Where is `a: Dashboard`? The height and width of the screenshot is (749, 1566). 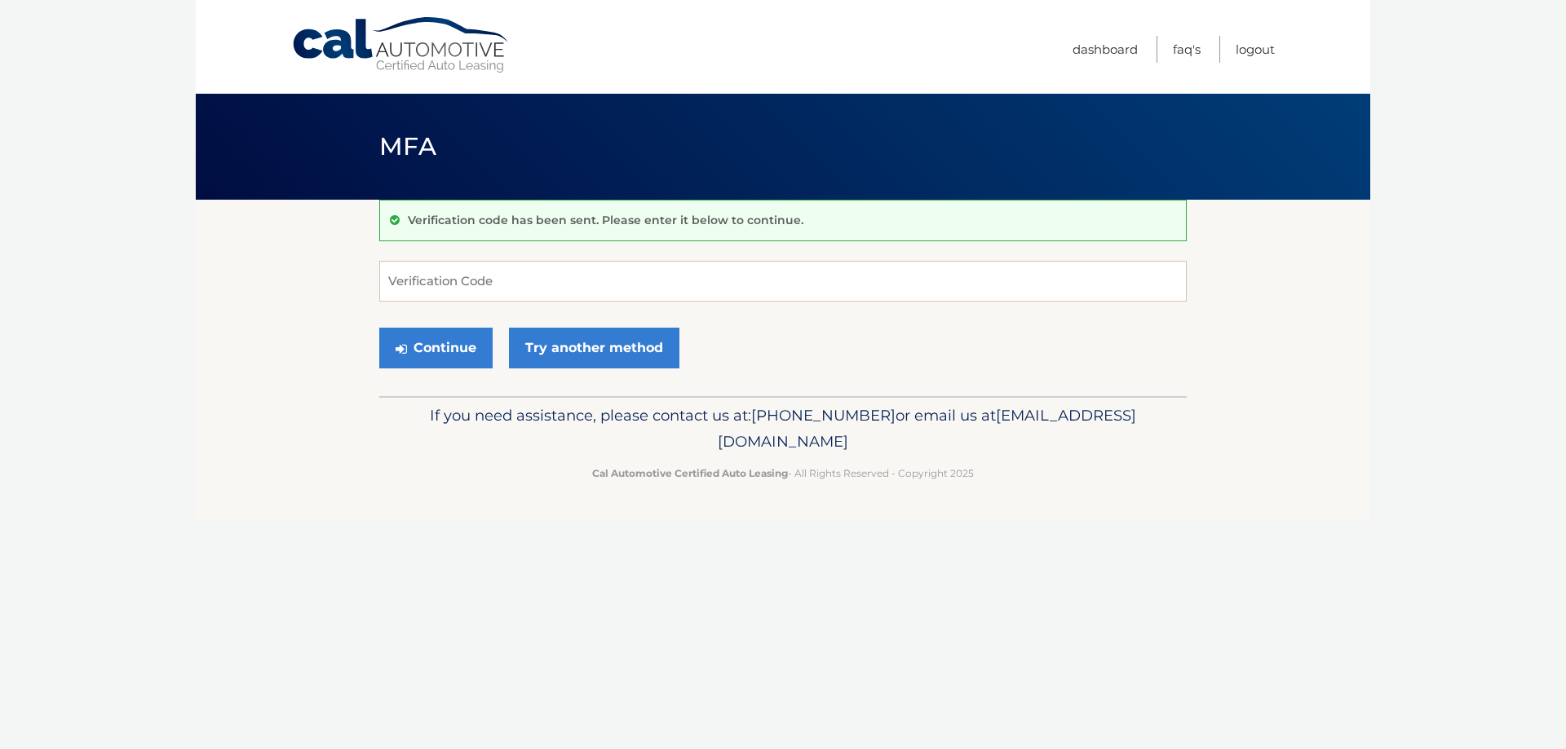 a: Dashboard is located at coordinates (1105, 49).